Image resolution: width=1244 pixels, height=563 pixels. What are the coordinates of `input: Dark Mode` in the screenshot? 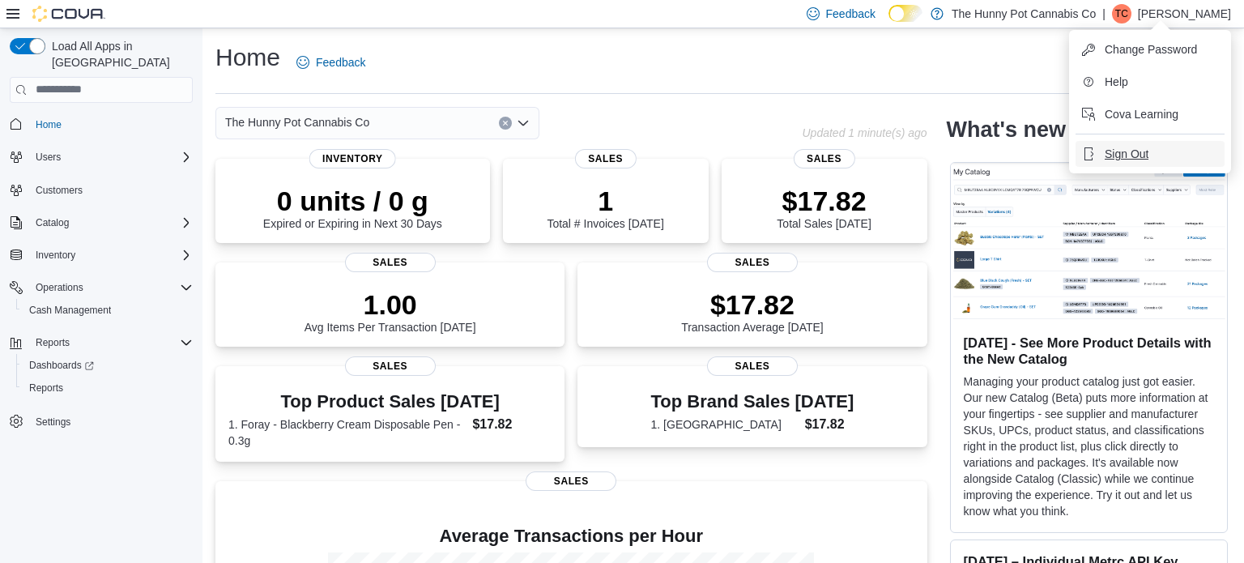 It's located at (906, 13).